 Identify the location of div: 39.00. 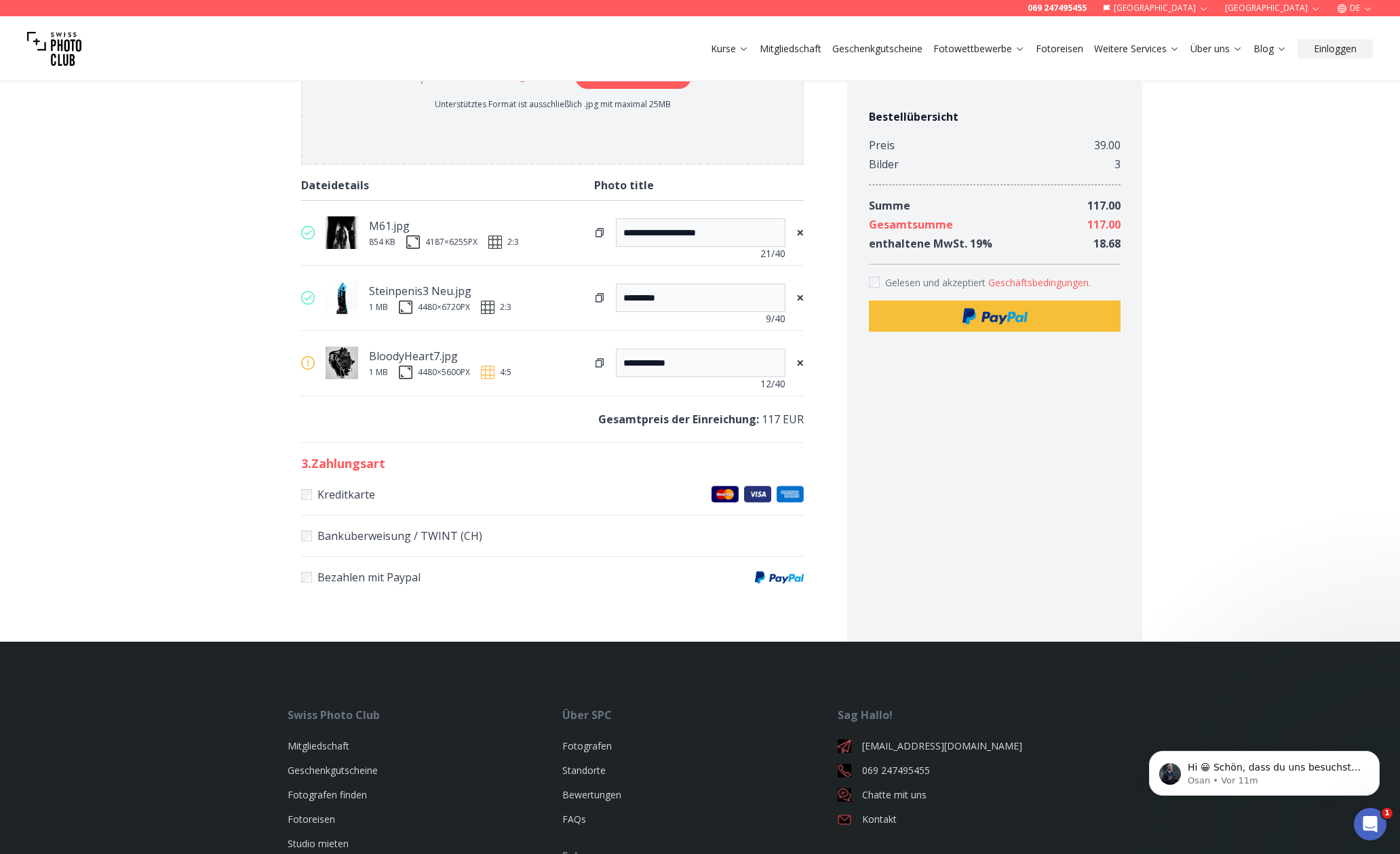
(1107, 145).